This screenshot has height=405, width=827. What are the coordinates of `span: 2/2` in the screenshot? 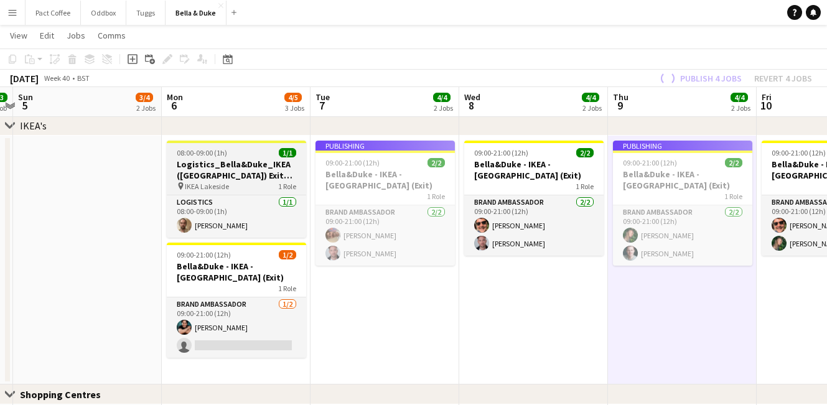 It's located at (585, 152).